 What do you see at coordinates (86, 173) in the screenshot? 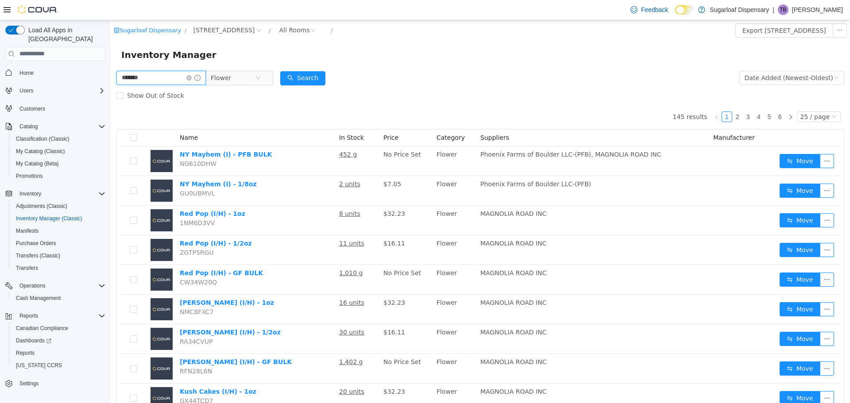
I see `span: GU0UBMVL` at bounding box center [86, 173].